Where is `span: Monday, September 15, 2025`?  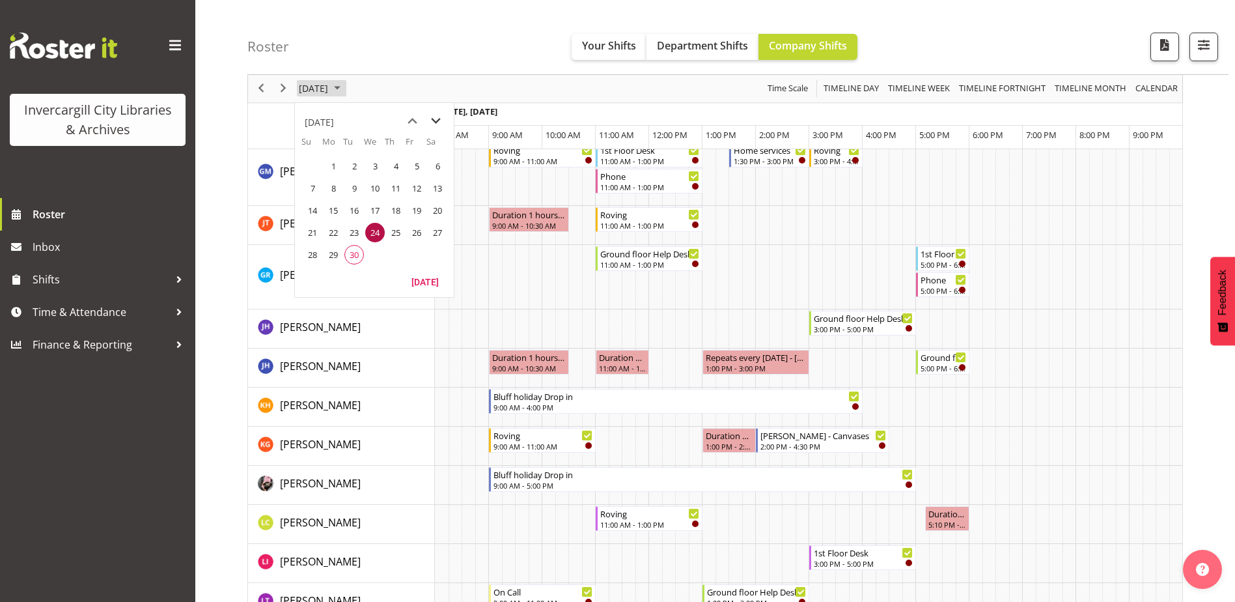
span: Monday, September 15, 2025 is located at coordinates (333, 210).